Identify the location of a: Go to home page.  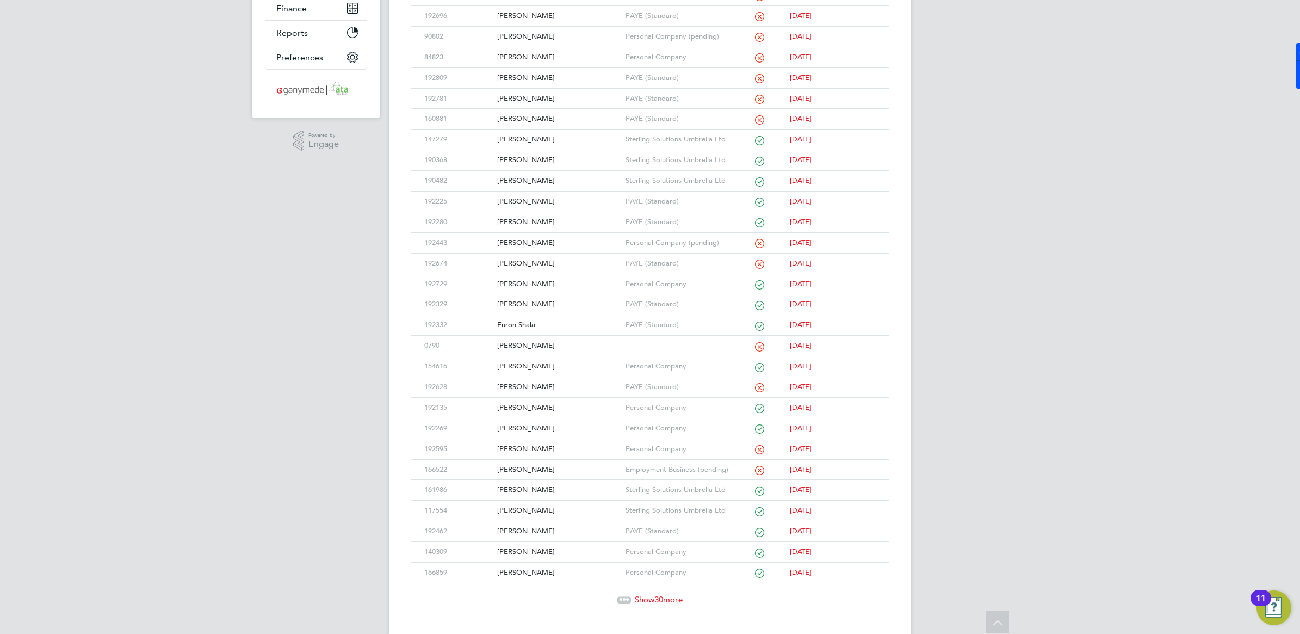
(316, 89).